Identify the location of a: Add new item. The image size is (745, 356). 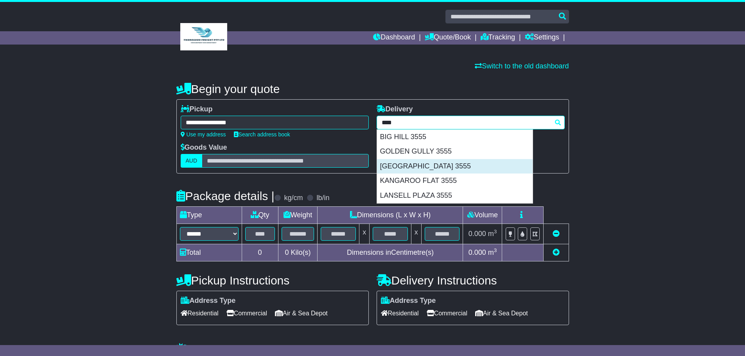
(556, 253).